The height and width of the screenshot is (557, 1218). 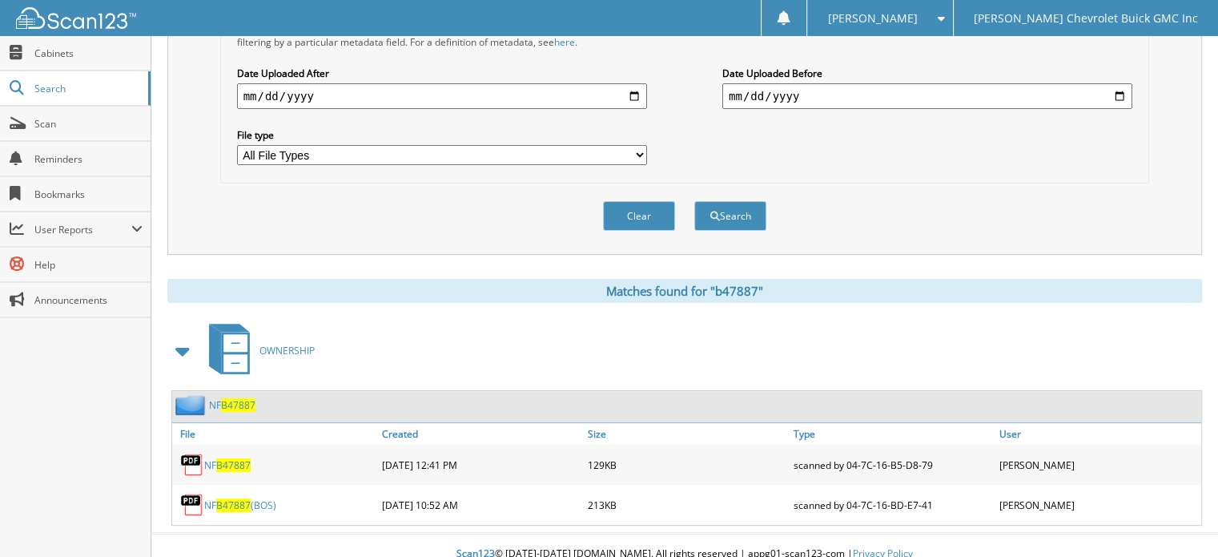 I want to click on div: scanned by 04-7C-16-BD-E7-41, so click(x=892, y=505).